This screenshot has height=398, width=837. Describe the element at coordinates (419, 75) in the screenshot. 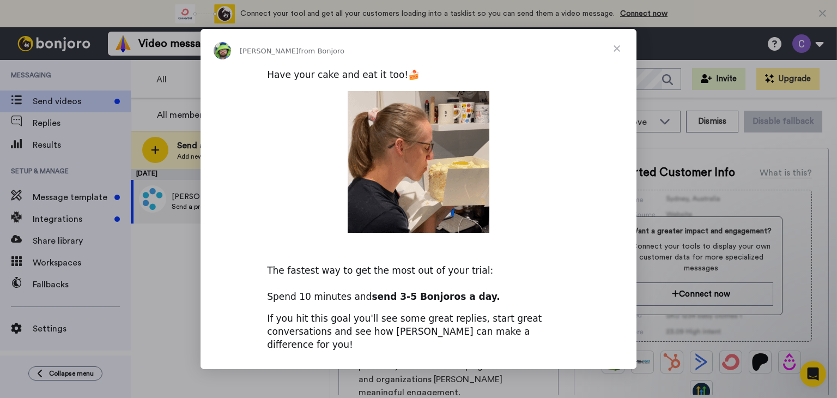

I see `div: Have your cake and eat it too!🍰` at that location.